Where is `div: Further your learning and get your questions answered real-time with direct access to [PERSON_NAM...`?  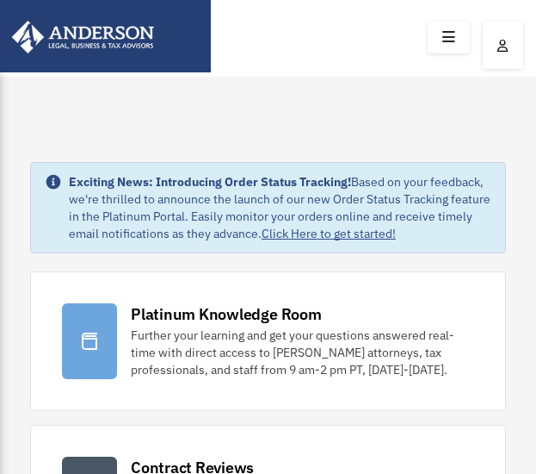
div: Further your learning and get your questions answered real-time with direct access to [PERSON_NAM... is located at coordinates (302, 352).